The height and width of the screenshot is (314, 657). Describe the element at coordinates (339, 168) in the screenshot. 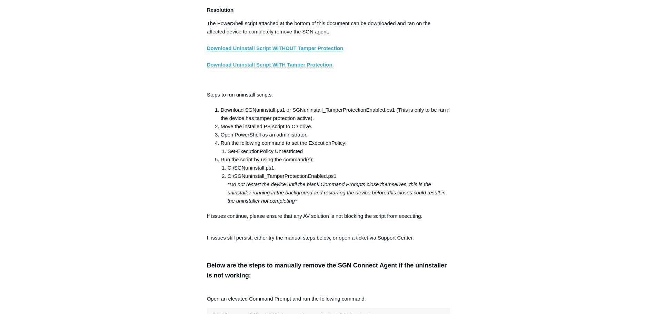

I see `li: C:\SGNuninstall.ps1` at that location.